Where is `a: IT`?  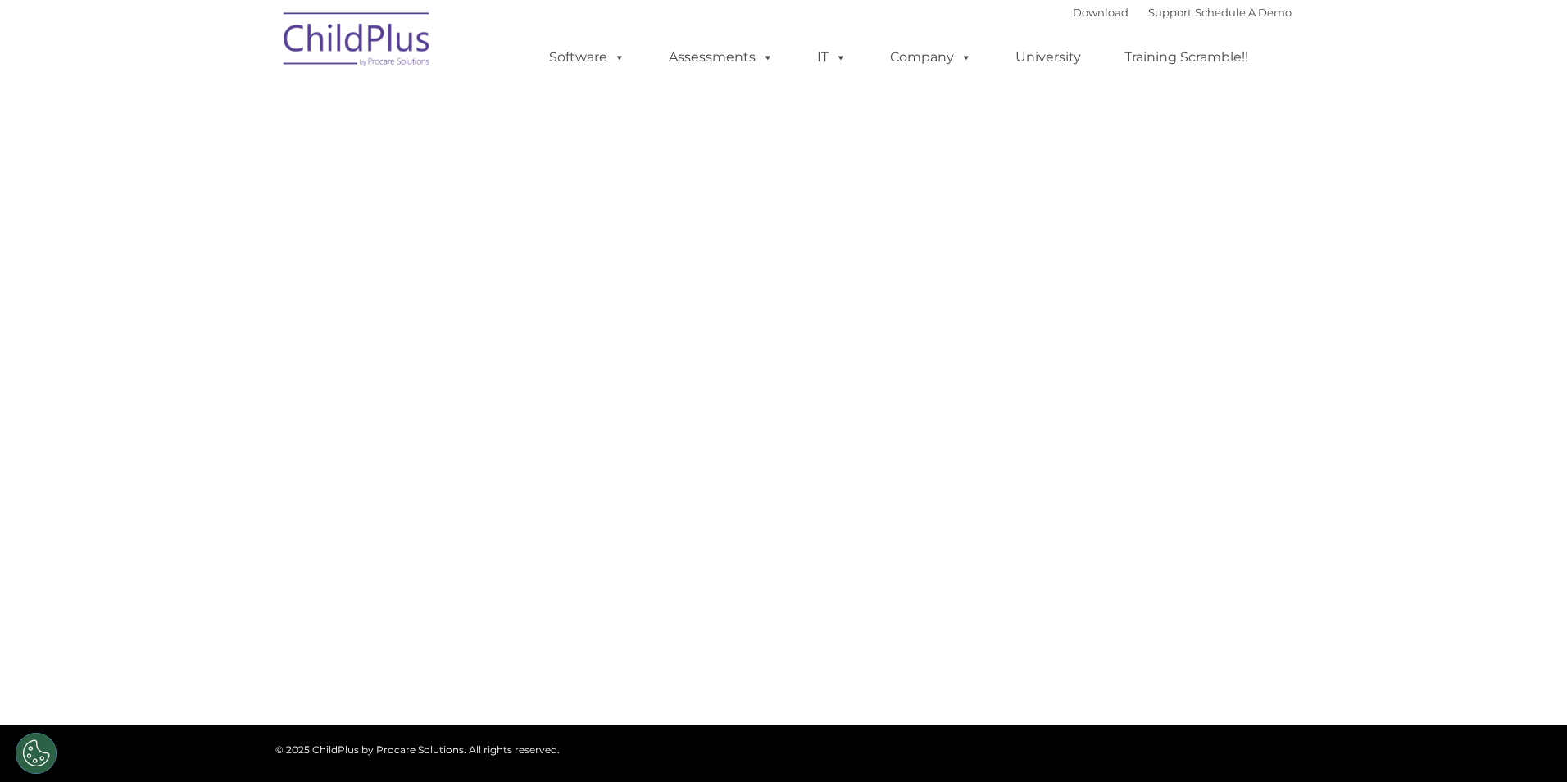
a: IT is located at coordinates (832, 57).